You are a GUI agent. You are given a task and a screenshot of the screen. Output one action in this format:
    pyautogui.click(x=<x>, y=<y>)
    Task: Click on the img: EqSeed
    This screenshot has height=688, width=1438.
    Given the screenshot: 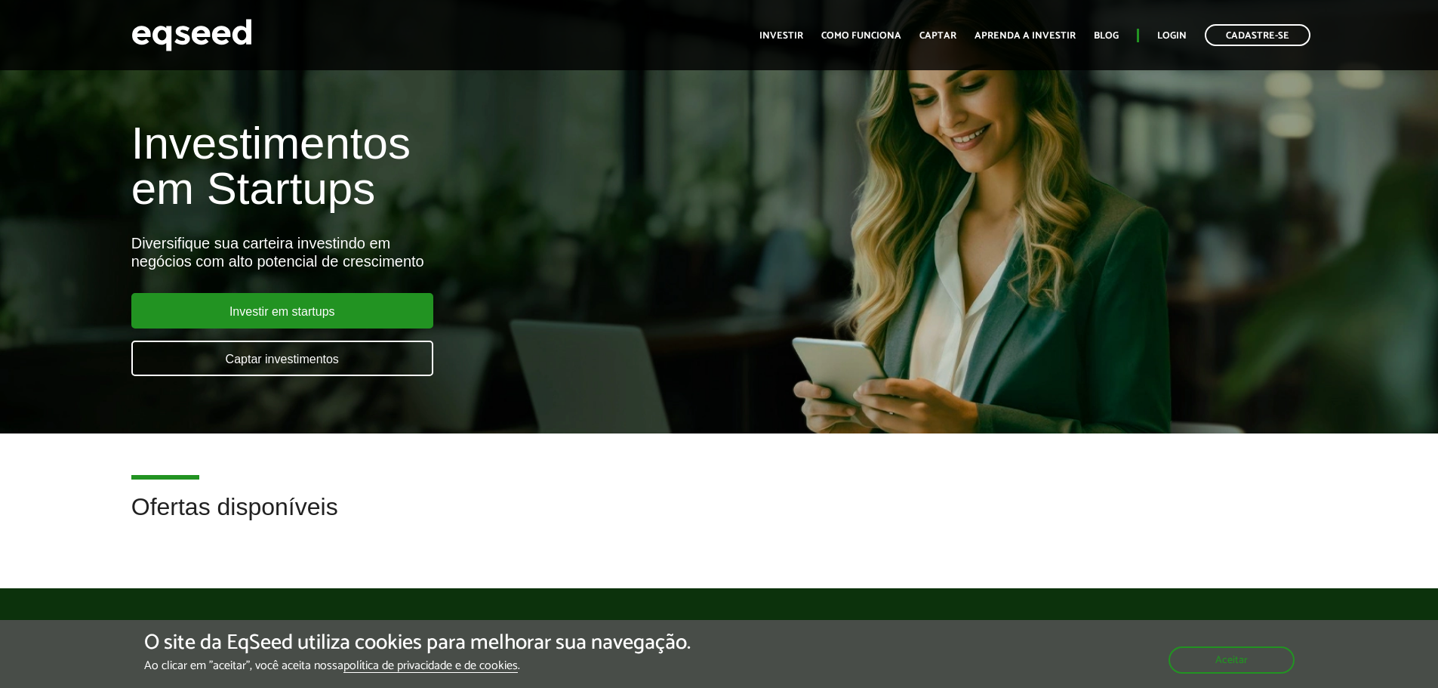 What is the action you would take?
    pyautogui.click(x=192, y=35)
    